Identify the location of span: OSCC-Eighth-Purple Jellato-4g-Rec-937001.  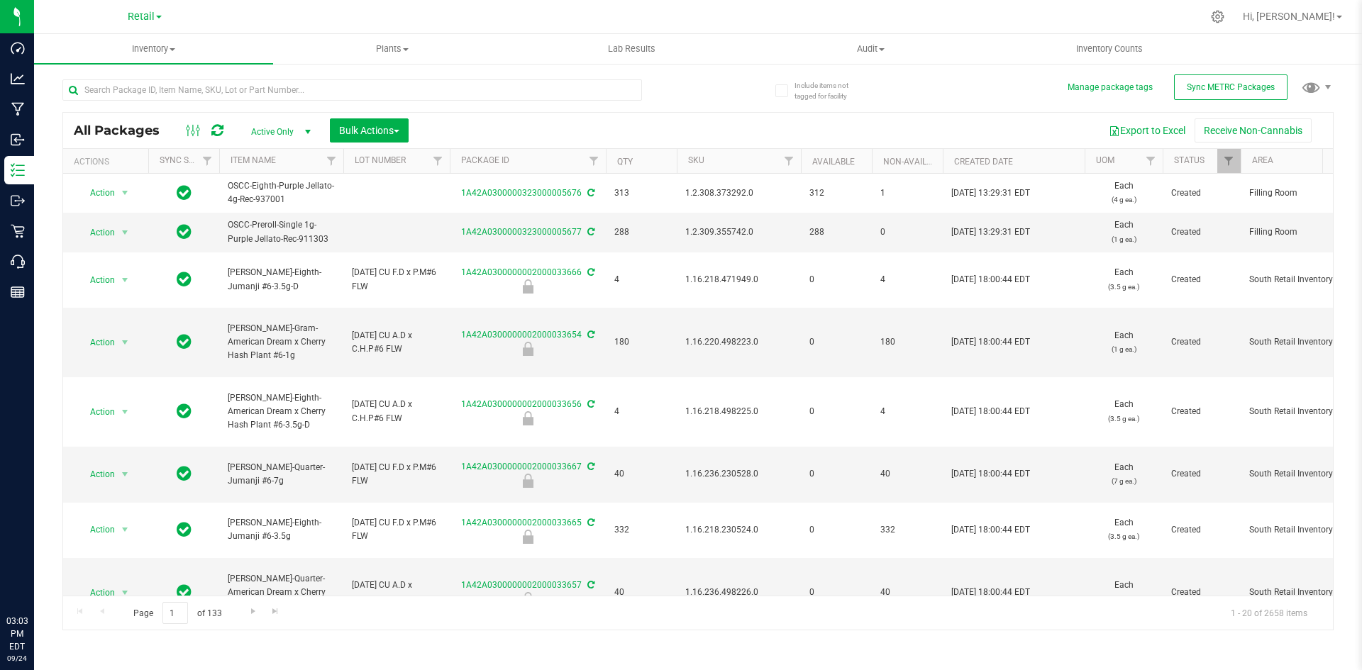
(281, 193).